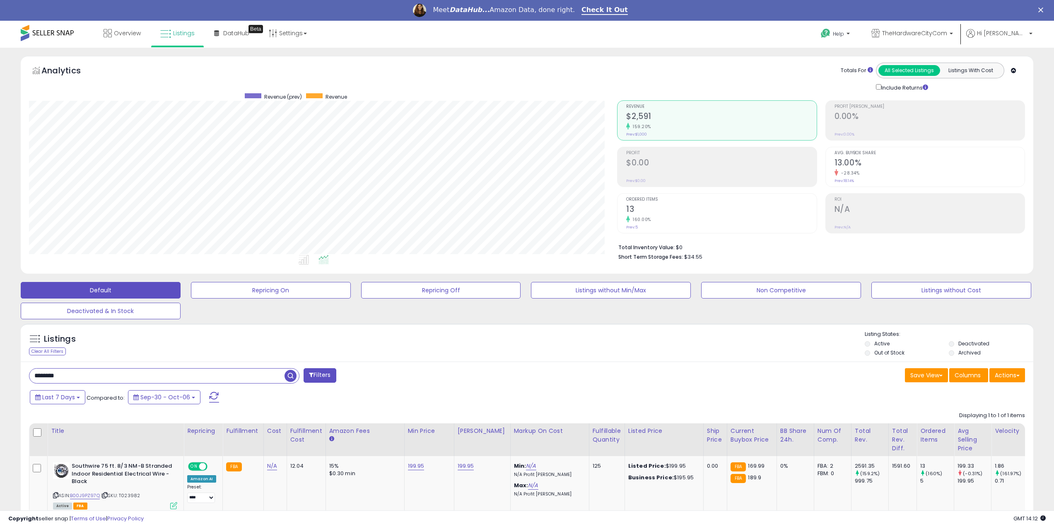  I want to click on i: Get Help, so click(826, 33).